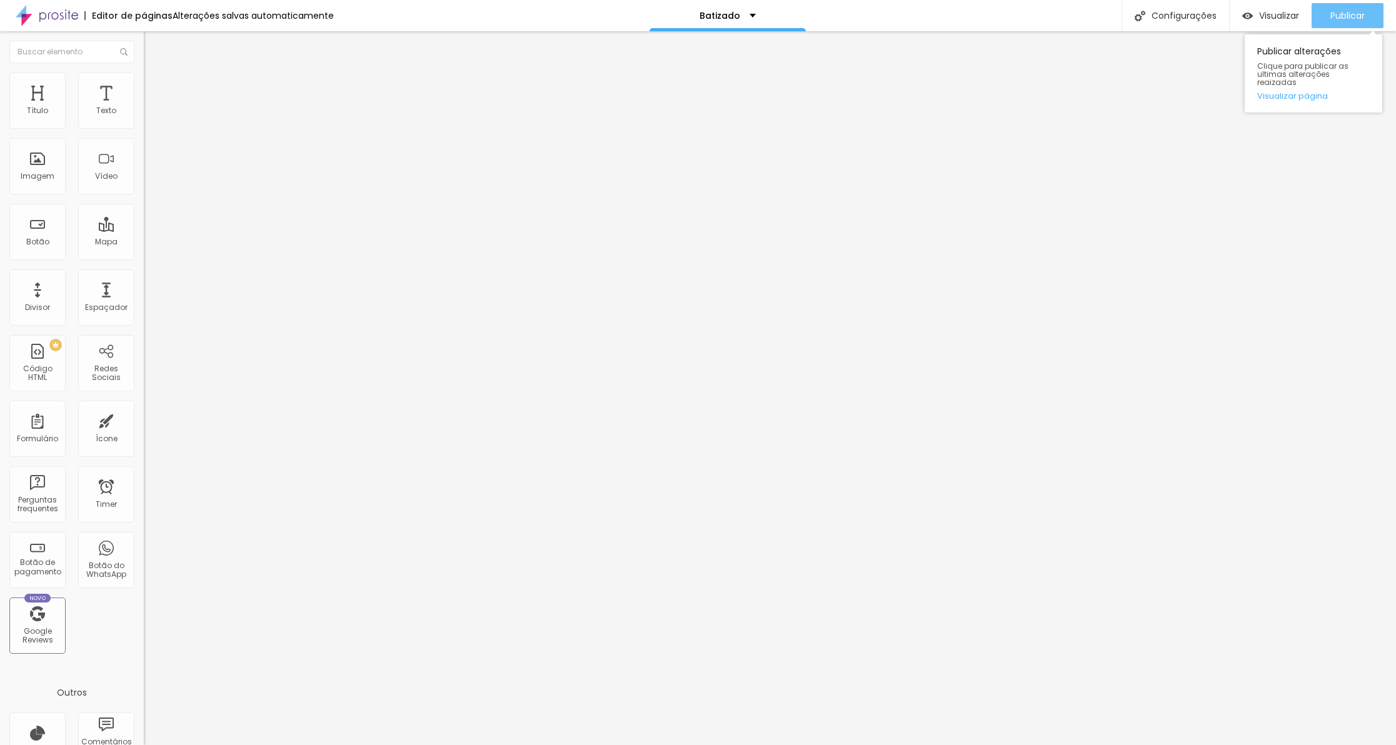 The width and height of the screenshot is (1396, 745). What do you see at coordinates (38, 242) in the screenshot?
I see `div: Botão` at bounding box center [38, 242].